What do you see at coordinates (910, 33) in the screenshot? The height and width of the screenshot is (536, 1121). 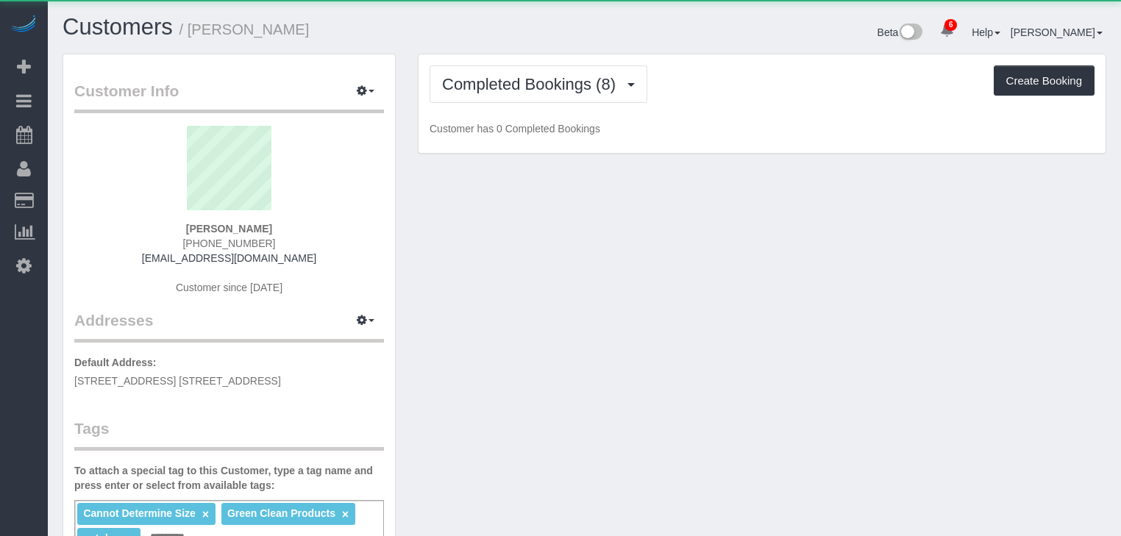 I see `img: New interface` at bounding box center [910, 33].